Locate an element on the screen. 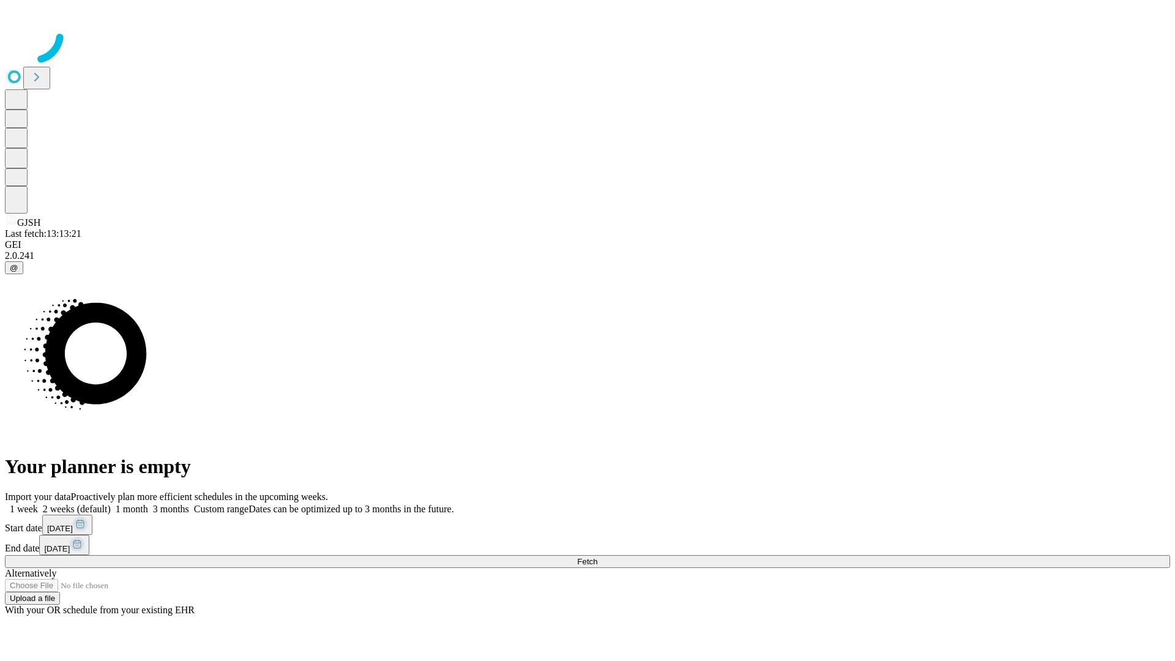 This screenshot has width=1175, height=661. span: Last fetch: 13:13:21 is located at coordinates (43, 233).